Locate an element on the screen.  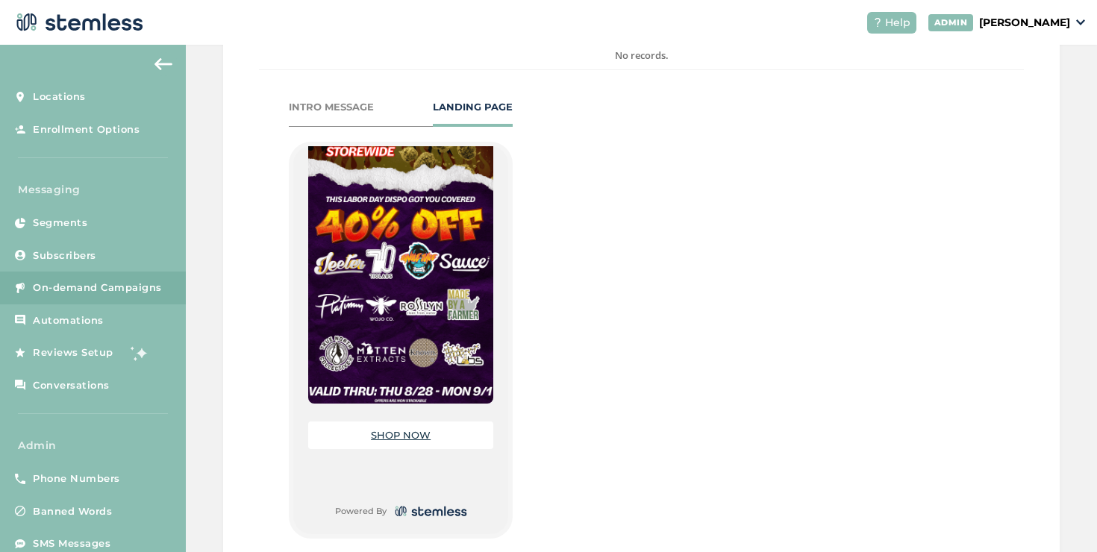
img: icon-help-white-03924b79.svg is located at coordinates (878, 22).